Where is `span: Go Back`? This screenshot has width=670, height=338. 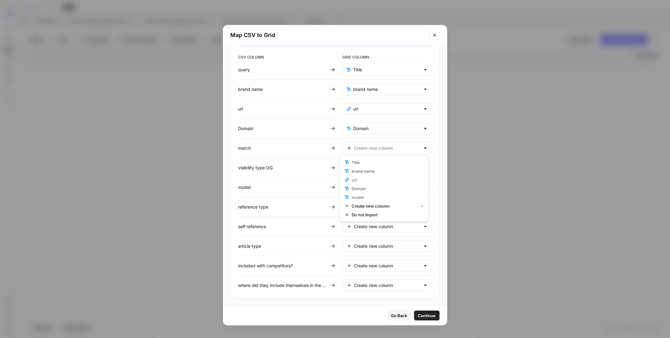
span: Go Back is located at coordinates (399, 315).